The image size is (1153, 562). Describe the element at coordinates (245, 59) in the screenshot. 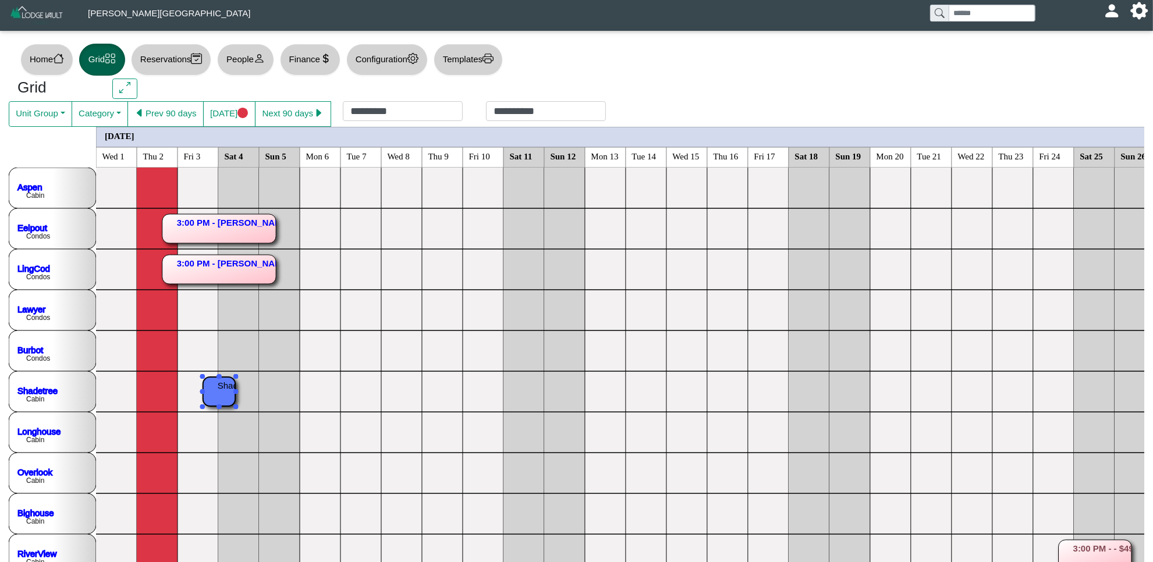

I see `button: Peopleperson` at that location.